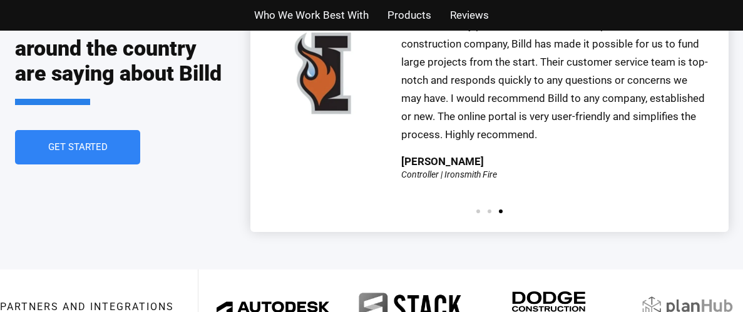 Image resolution: width=743 pixels, height=312 pixels. I want to click on a: Products, so click(409, 15).